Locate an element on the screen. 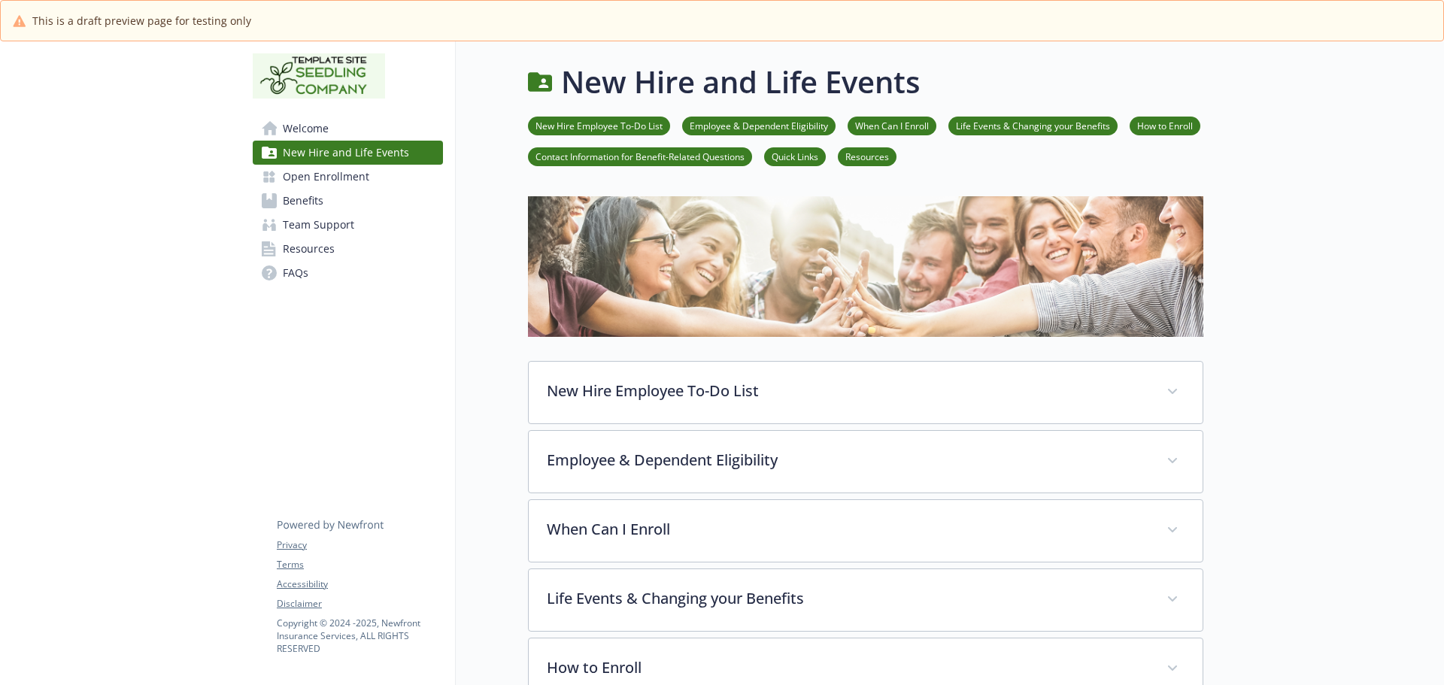 Image resolution: width=1444 pixels, height=685 pixels. span: FAQs is located at coordinates (296, 273).